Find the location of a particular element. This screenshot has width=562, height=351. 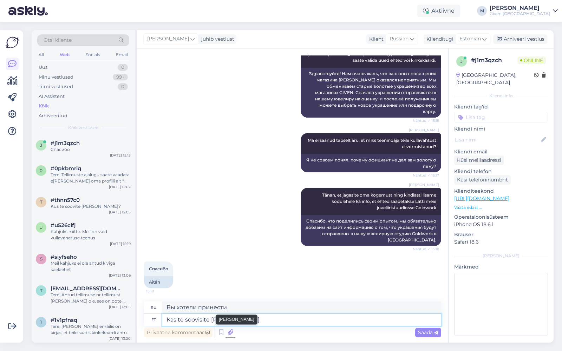

div: Спасибо is located at coordinates (91, 150).